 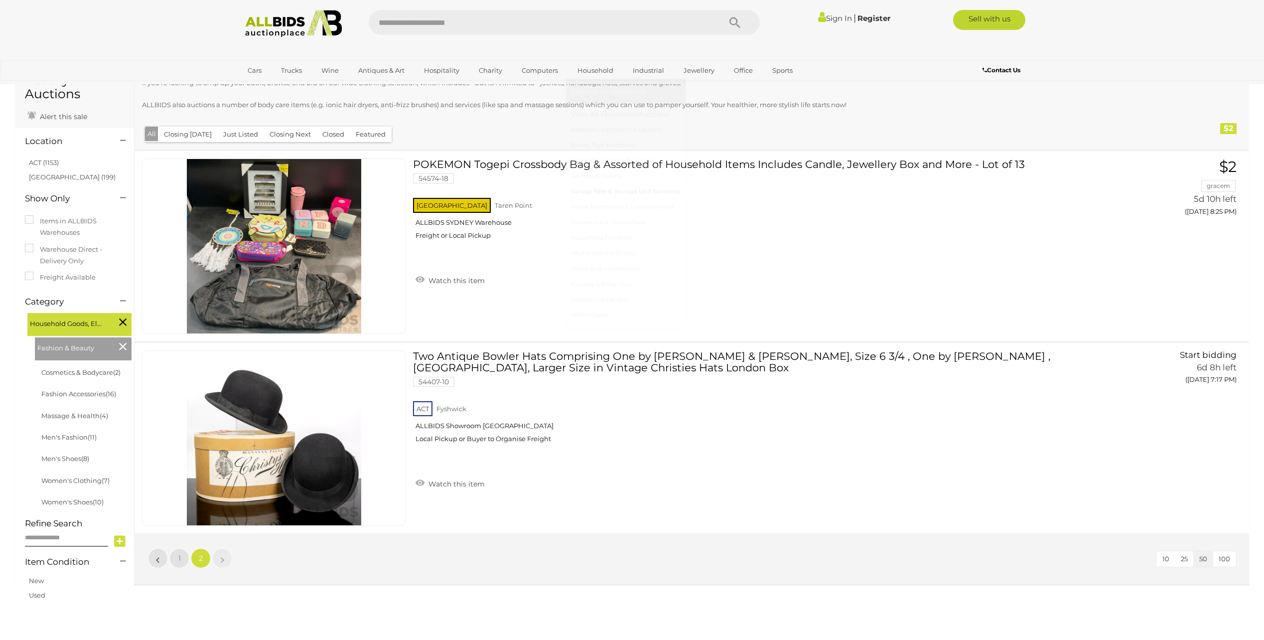 I want to click on a: Industrial, so click(x=648, y=70).